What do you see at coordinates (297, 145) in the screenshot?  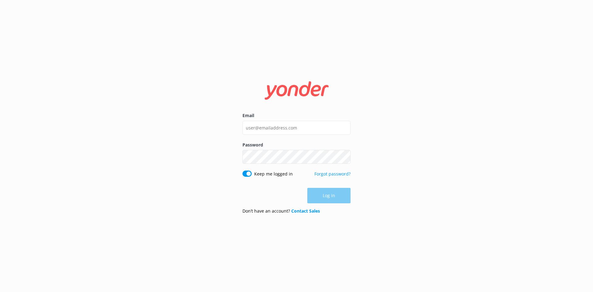 I see `label: Password` at bounding box center [297, 145].